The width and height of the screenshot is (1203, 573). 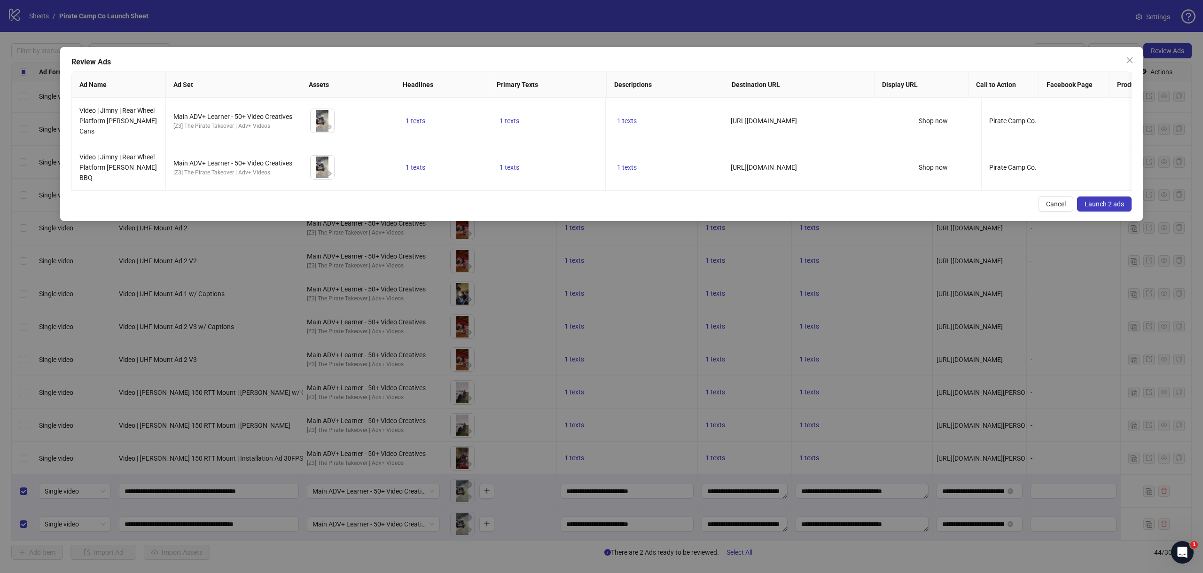 What do you see at coordinates (1056, 204) in the screenshot?
I see `button: Cancel` at bounding box center [1056, 204].